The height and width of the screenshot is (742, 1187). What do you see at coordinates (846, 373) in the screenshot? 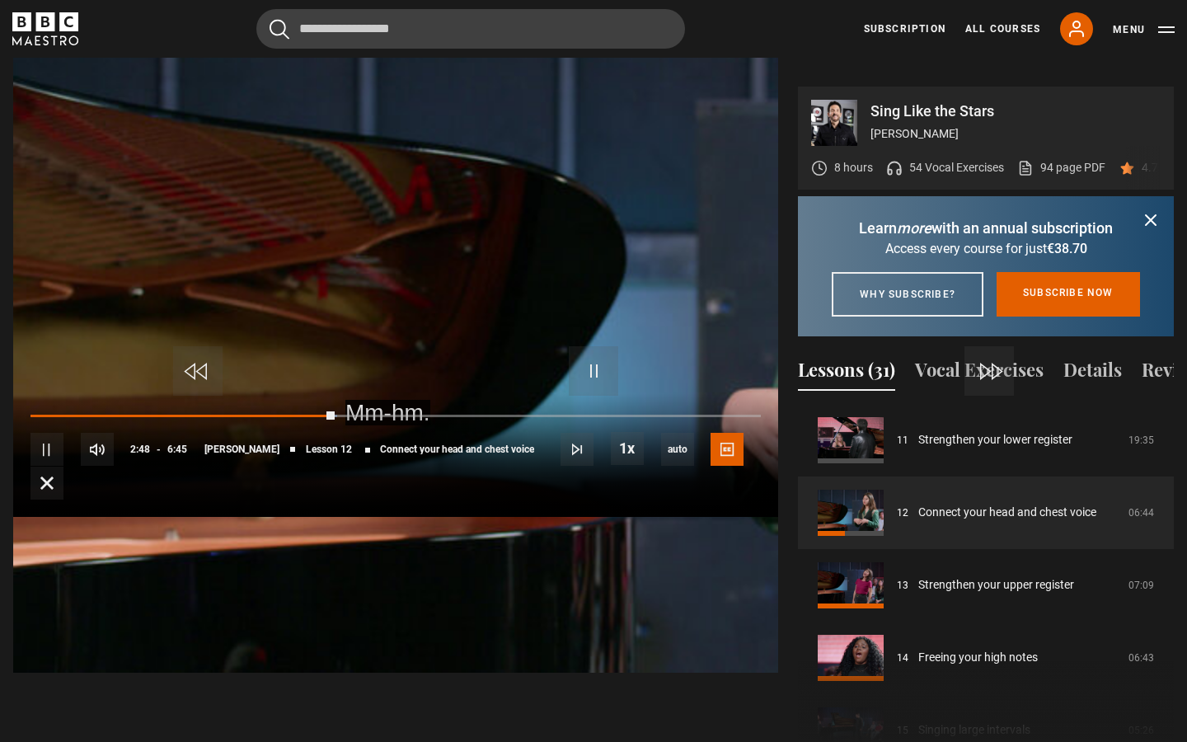
I see `button: Lessons (31)` at bounding box center [846, 373].